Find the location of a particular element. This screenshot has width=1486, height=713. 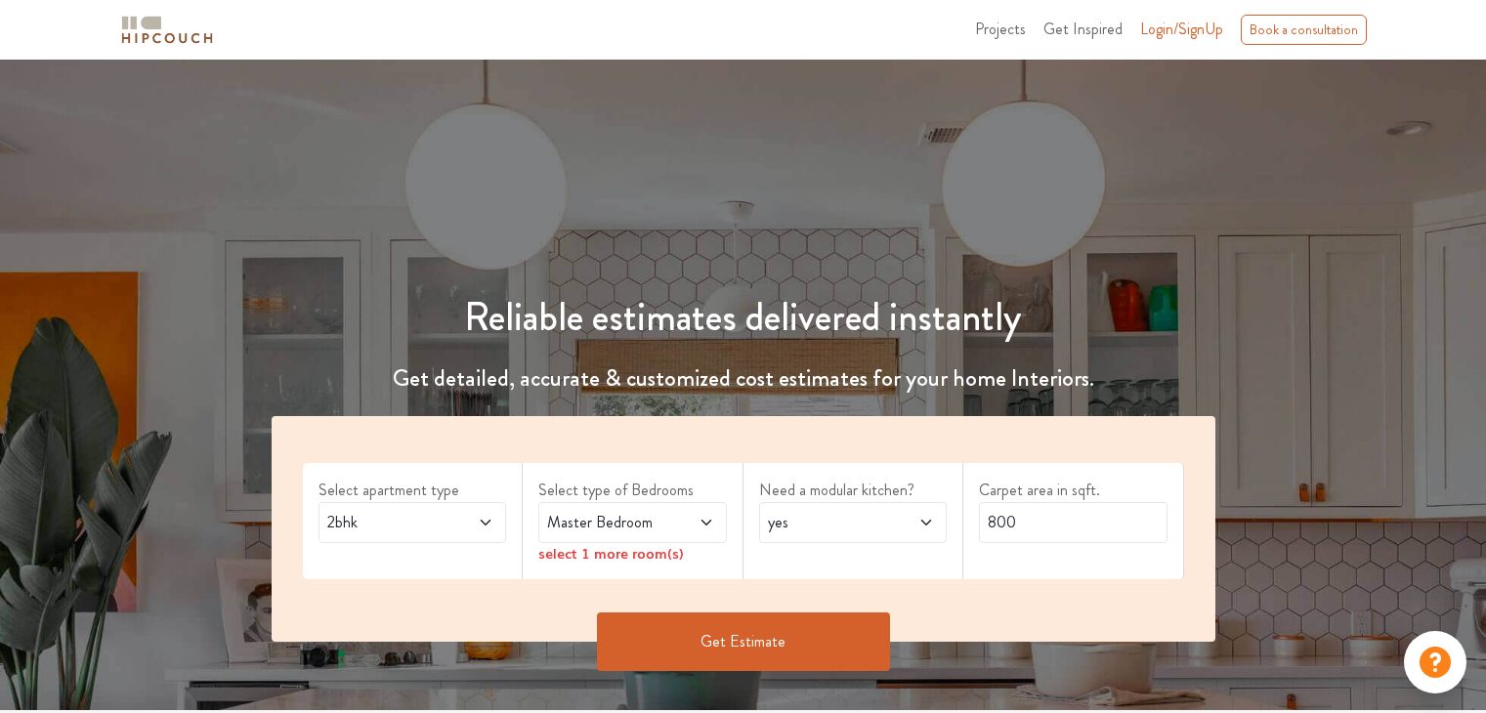

input: Enter area sqft is located at coordinates (1073, 523).